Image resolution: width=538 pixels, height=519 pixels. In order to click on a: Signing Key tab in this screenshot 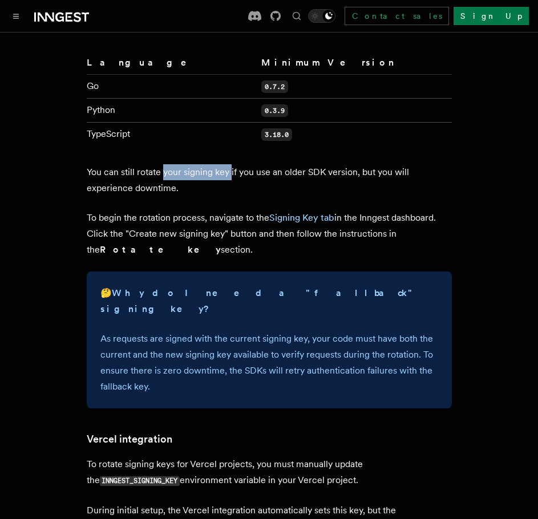, I will do `click(302, 217)`.